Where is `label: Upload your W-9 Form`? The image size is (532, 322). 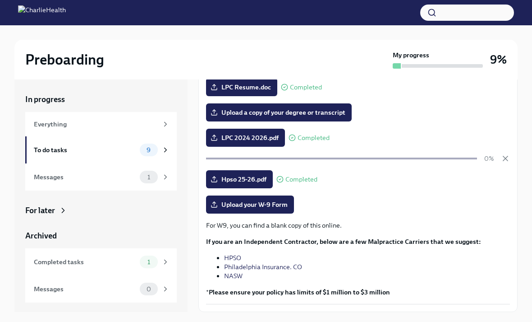
label: Upload your W-9 Form is located at coordinates (250, 204).